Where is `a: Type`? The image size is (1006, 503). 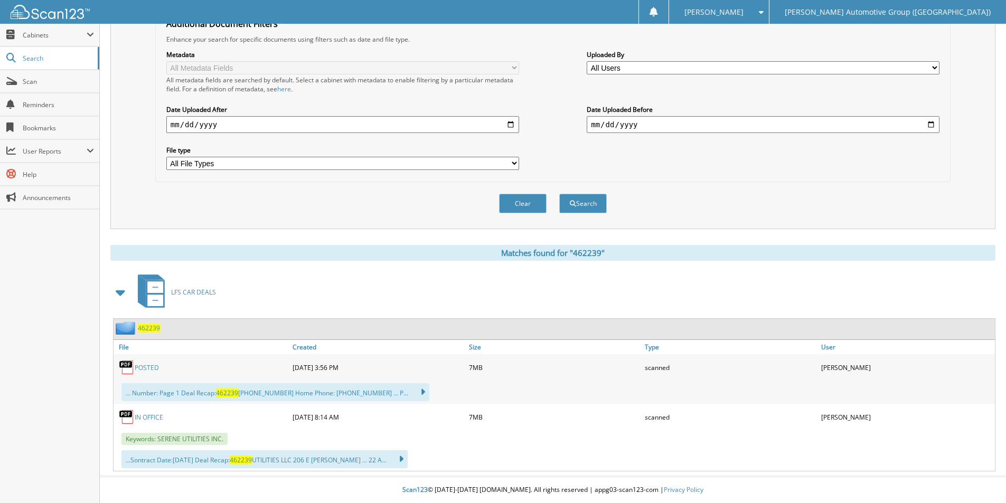
a: Type is located at coordinates (730, 347).